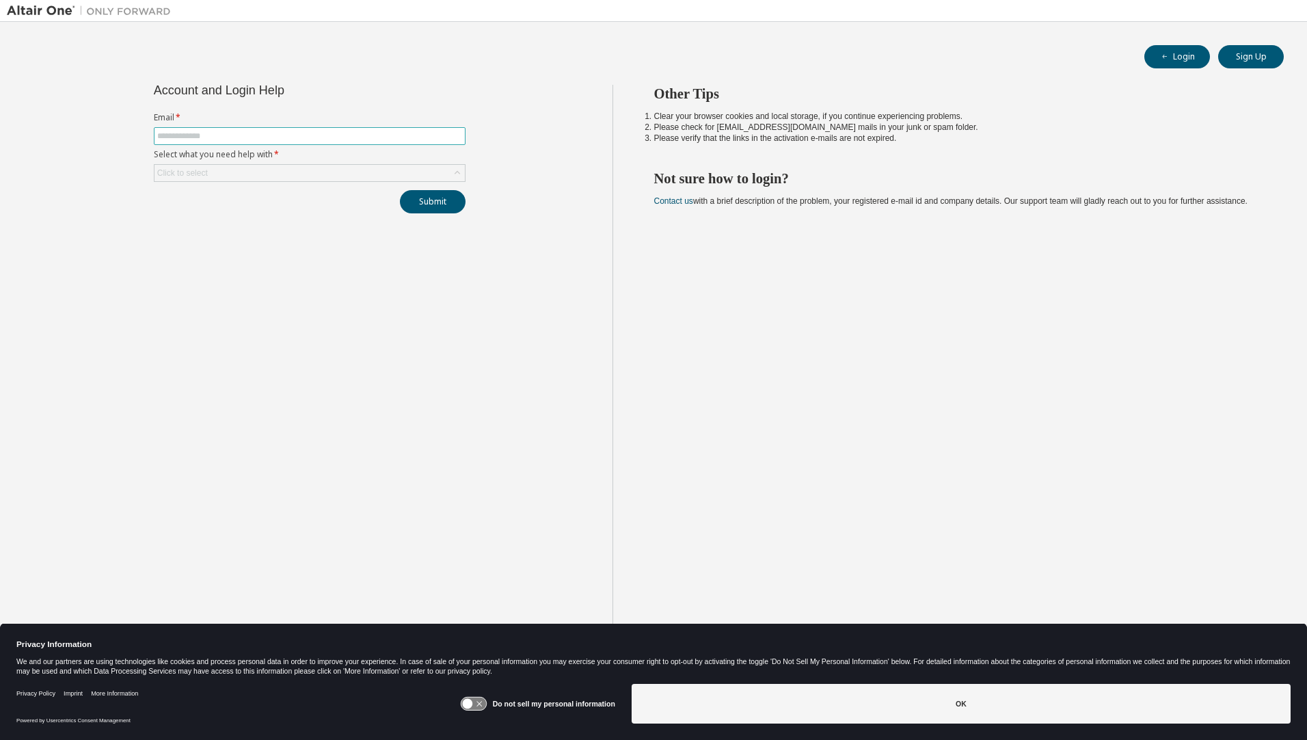  I want to click on button: Sign Up, so click(1251, 57).